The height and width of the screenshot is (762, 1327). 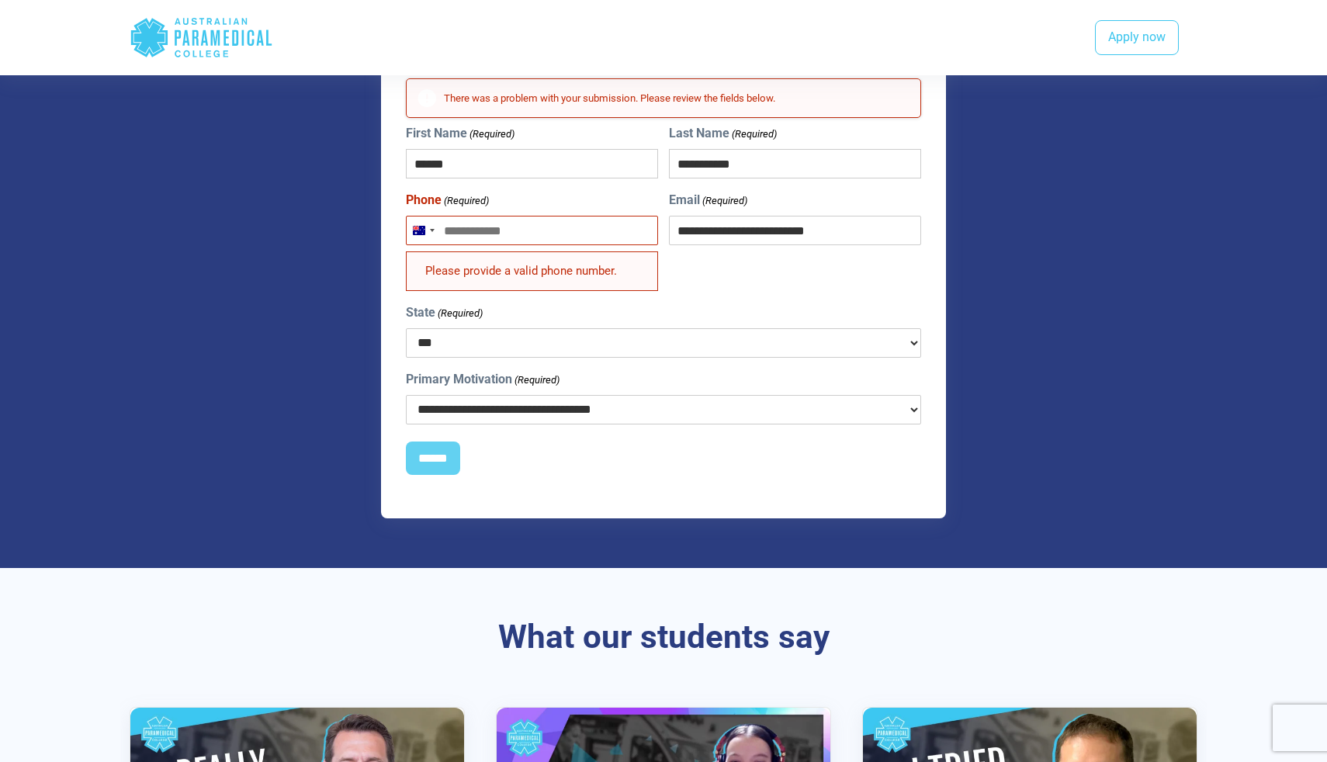 I want to click on label: Phone, so click(x=447, y=200).